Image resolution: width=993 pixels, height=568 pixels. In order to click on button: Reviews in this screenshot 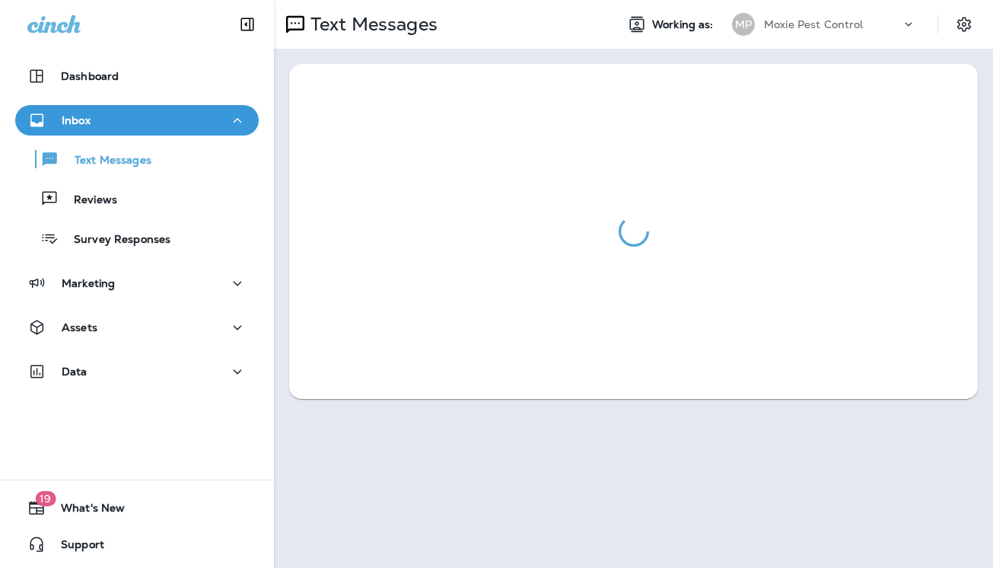, I will do `click(137, 199)`.